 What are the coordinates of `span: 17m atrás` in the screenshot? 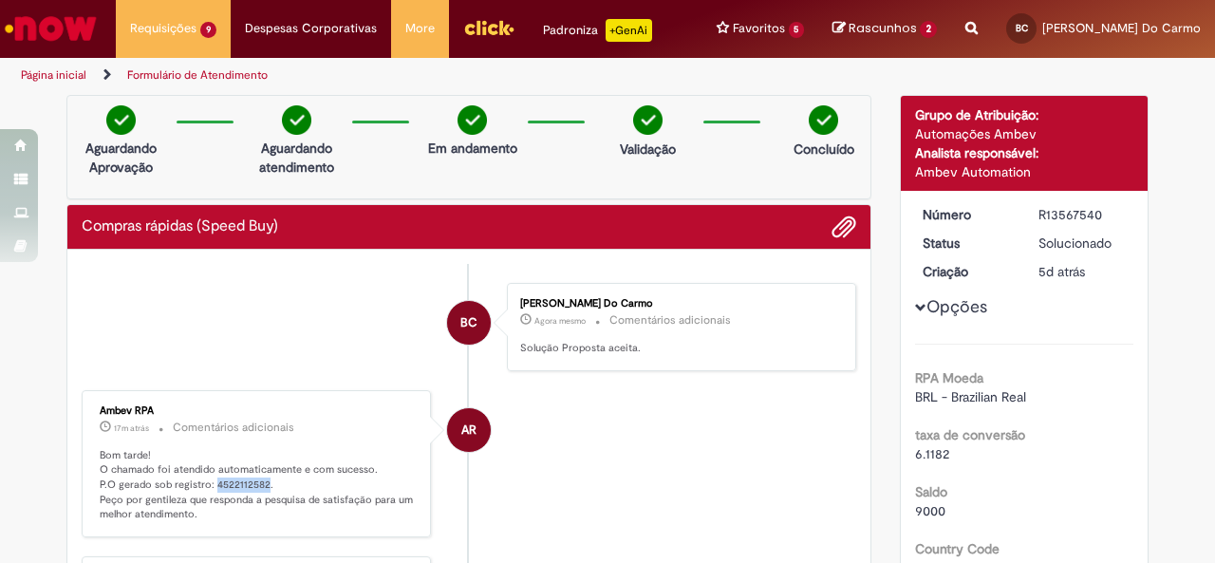 It's located at (131, 428).